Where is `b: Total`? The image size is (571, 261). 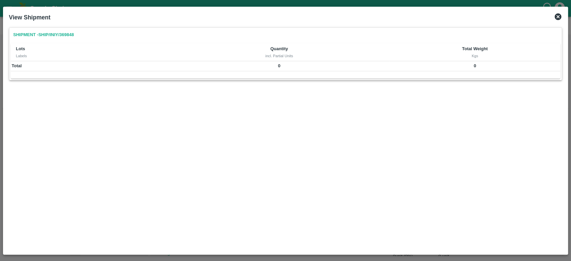 b: Total is located at coordinates (17, 66).